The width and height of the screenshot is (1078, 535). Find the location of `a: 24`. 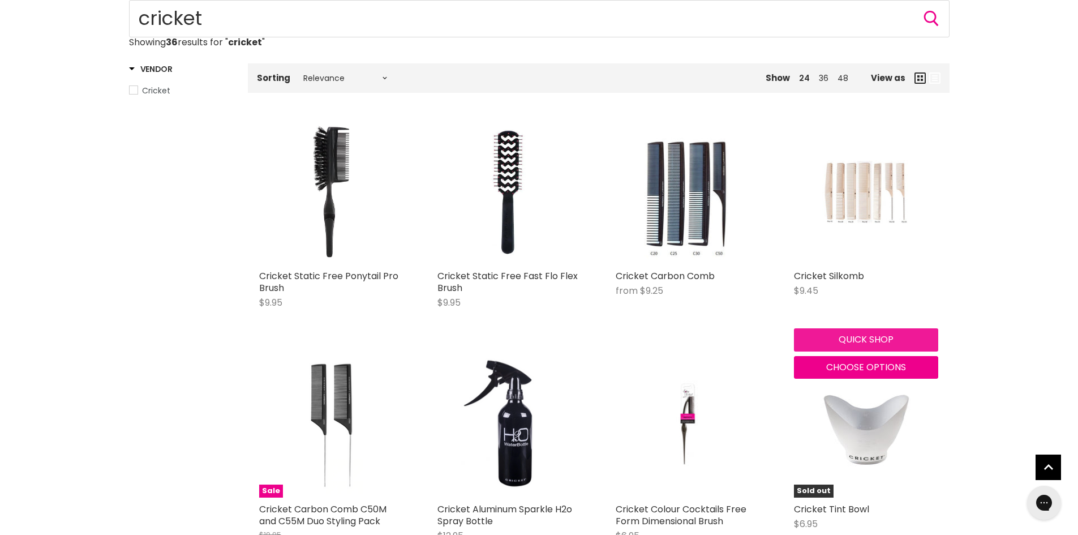

a: 24 is located at coordinates (804, 78).